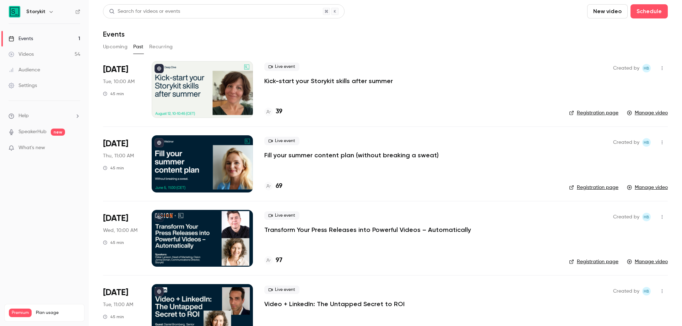  I want to click on p: Kick-start your Storykit skills after summer, so click(329, 81).